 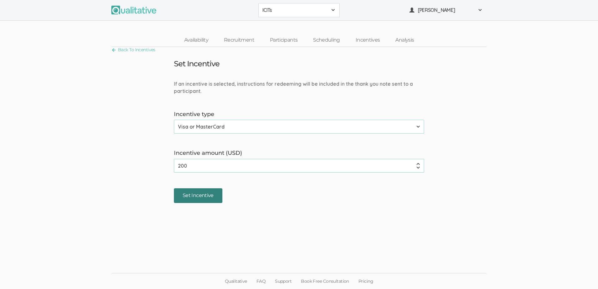 What do you see at coordinates (299, 153) in the screenshot?
I see `label: Incentive amount (USD)` at bounding box center [299, 153].